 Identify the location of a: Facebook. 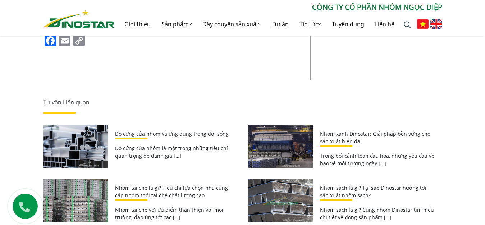
(50, 41).